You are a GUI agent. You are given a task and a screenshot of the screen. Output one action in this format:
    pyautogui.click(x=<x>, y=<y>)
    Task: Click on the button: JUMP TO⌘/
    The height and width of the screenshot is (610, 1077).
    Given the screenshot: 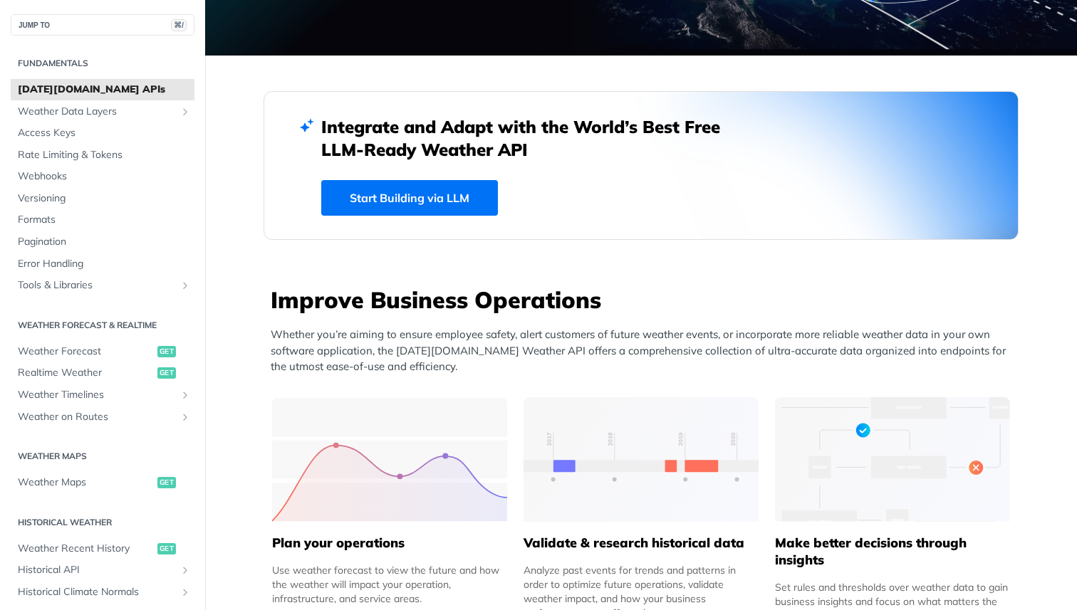 What is the action you would take?
    pyautogui.click(x=103, y=25)
    